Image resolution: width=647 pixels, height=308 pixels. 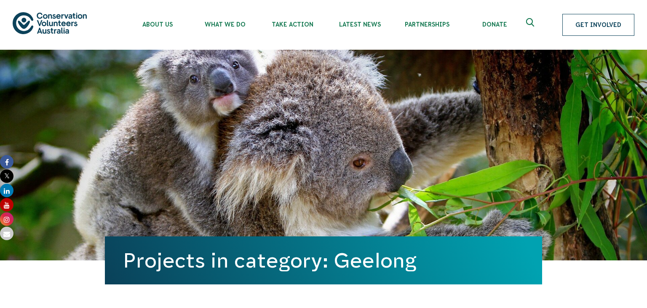 I want to click on a: Get Involved, so click(x=598, y=25).